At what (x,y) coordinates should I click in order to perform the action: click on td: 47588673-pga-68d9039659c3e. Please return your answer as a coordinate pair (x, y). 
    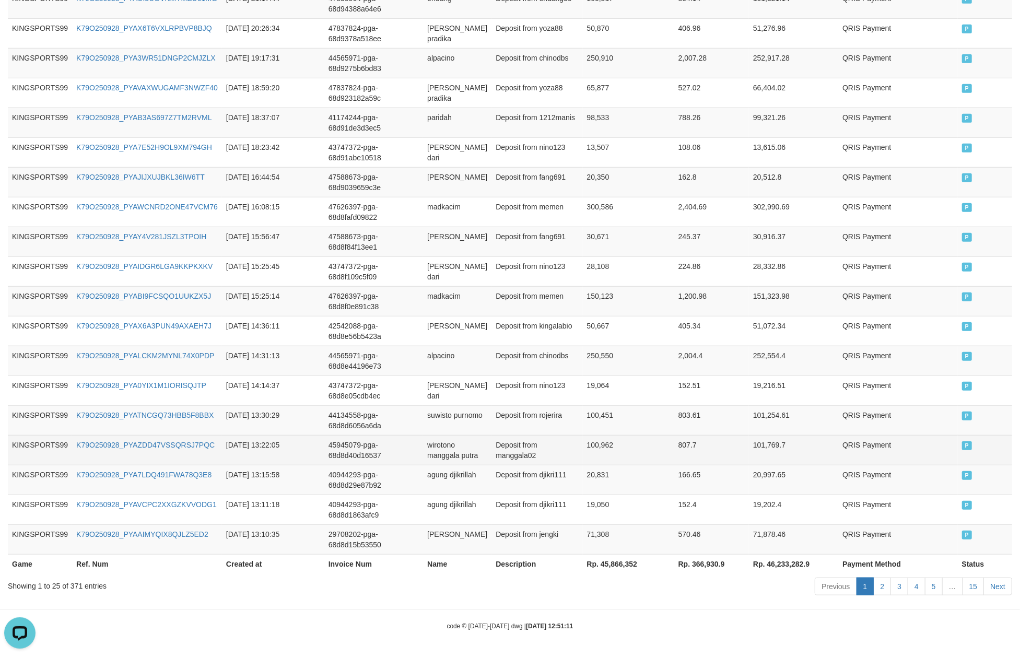
    Looking at the image, I should click on (373, 182).